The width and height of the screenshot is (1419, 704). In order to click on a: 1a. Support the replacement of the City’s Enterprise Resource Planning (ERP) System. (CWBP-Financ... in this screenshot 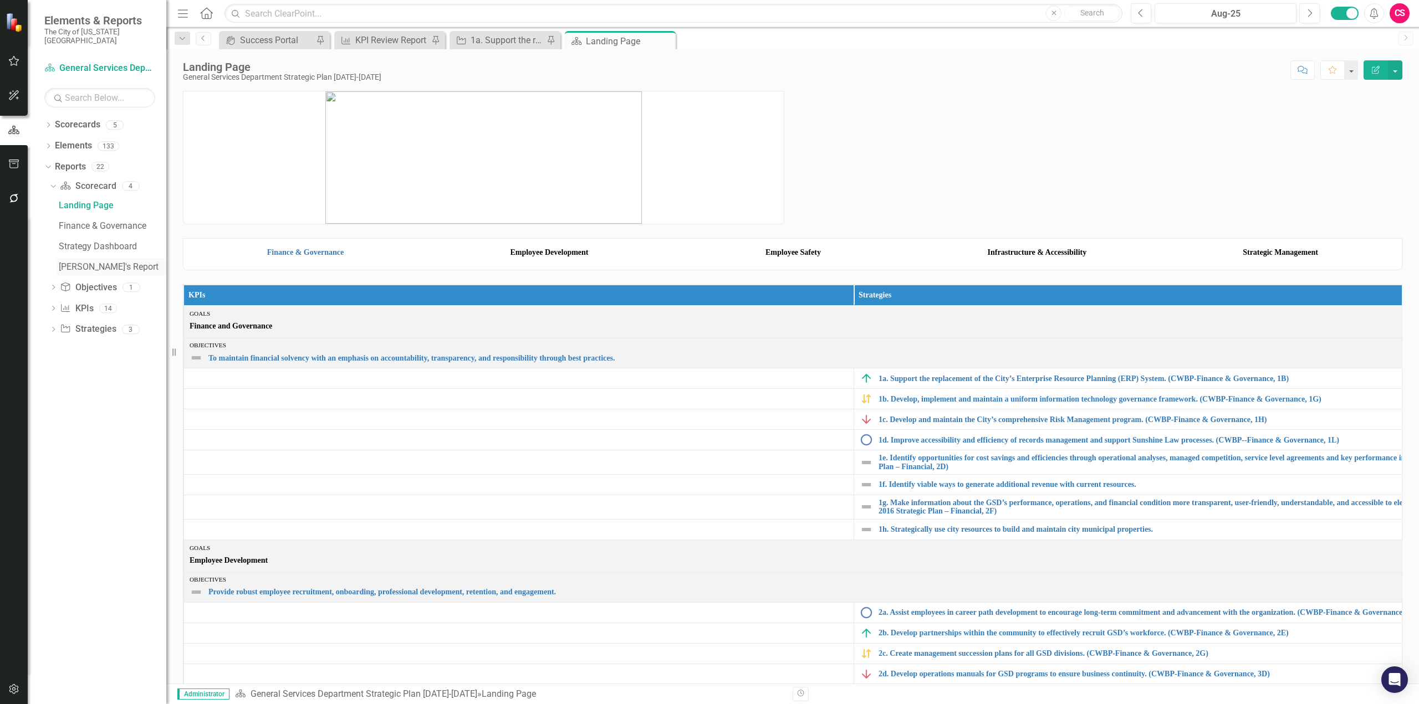, I will do `click(498, 40)`.